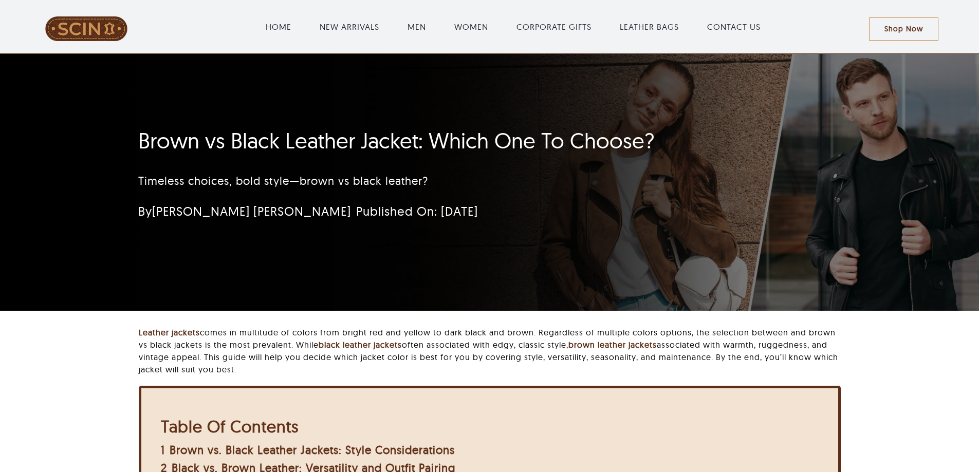 The height and width of the screenshot is (472, 979). What do you see at coordinates (278, 27) in the screenshot?
I see `a: HOME` at bounding box center [278, 27].